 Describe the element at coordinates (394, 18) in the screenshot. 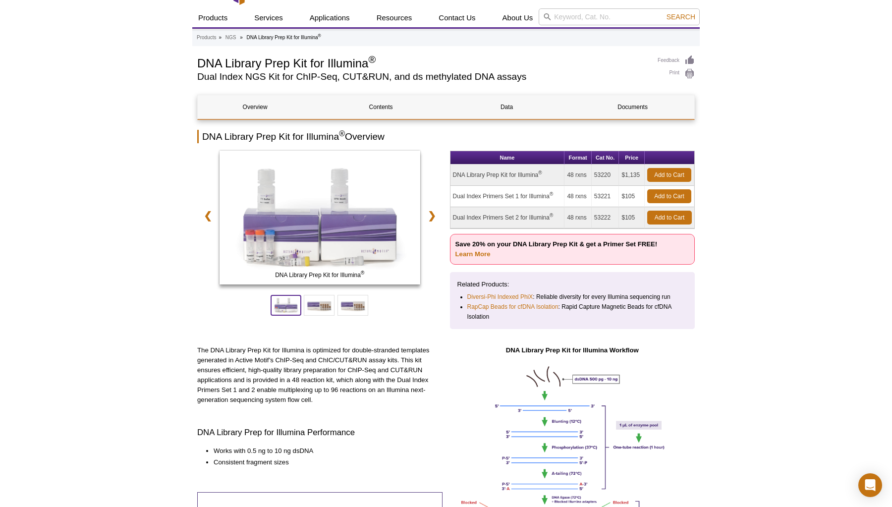

I see `a: Resources` at that location.